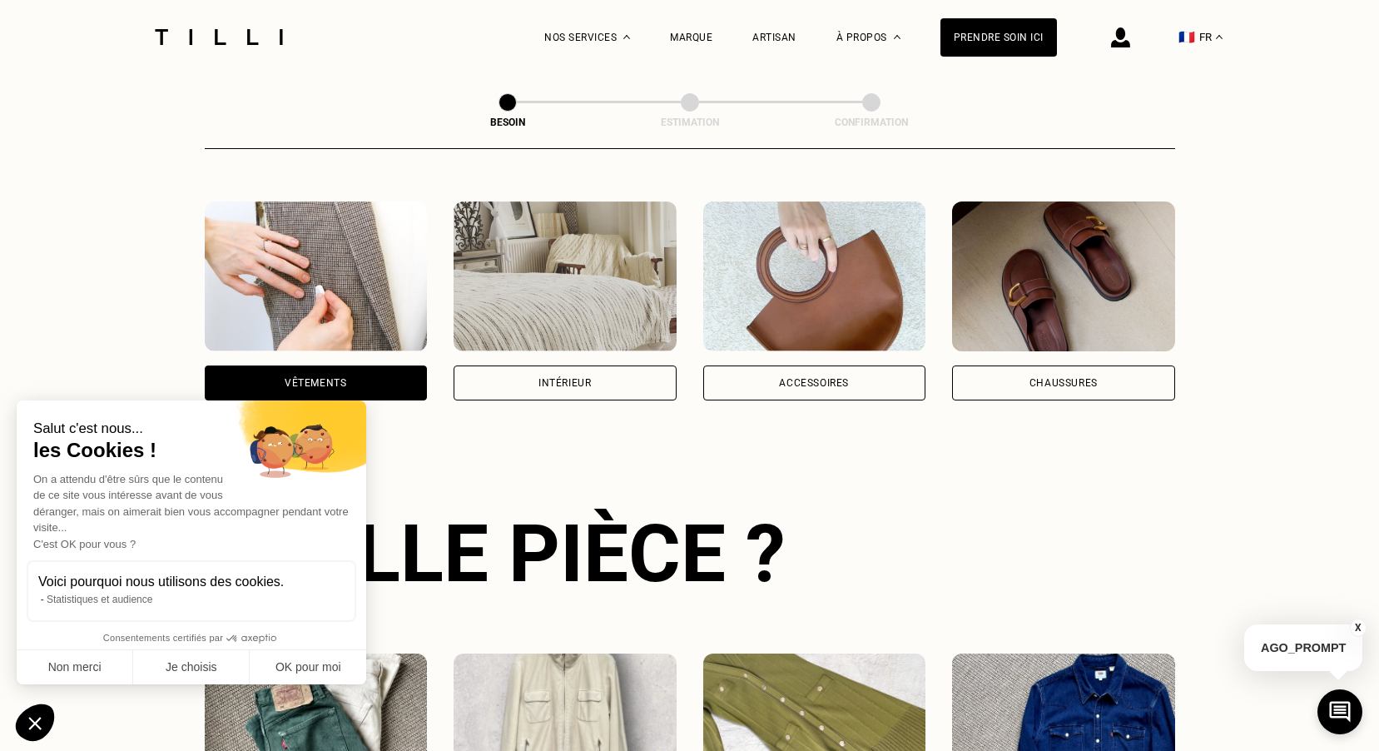 Image resolution: width=1379 pixels, height=751 pixels. I want to click on a: Artisan, so click(774, 37).